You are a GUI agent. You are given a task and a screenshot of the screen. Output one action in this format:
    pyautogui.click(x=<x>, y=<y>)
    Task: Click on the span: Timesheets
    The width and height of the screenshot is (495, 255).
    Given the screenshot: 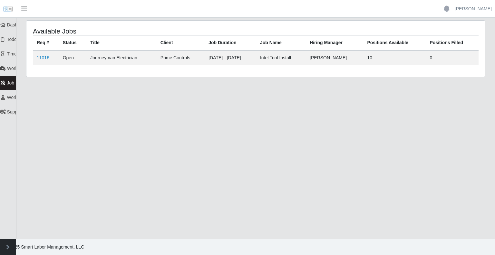 What is the action you would take?
    pyautogui.click(x=19, y=54)
    